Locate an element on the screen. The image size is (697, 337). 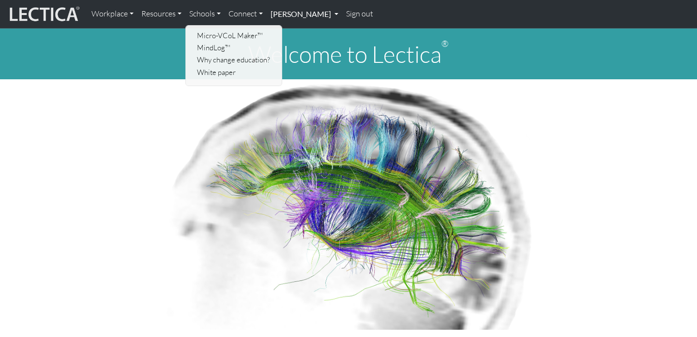
a: Why change education? is located at coordinates (234, 60).